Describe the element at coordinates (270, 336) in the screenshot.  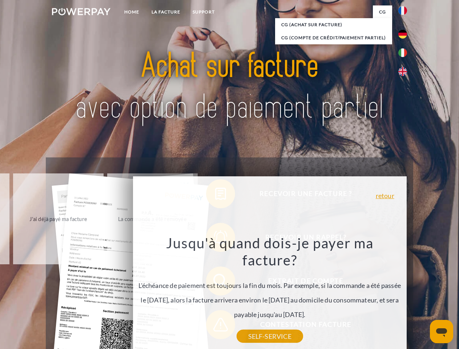
I see `a: SELF-SERVICE` at that location.